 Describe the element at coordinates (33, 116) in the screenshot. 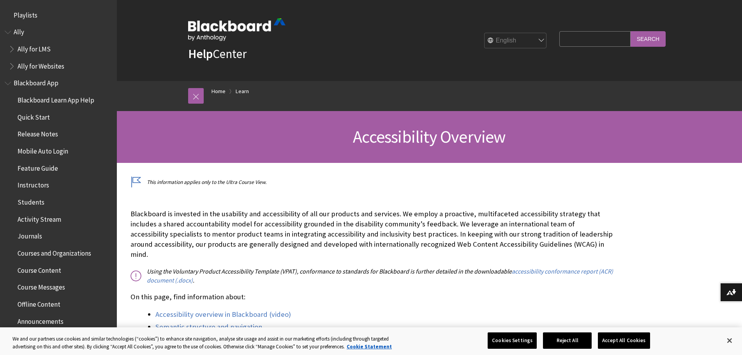

I see `span: Quick Start` at that location.